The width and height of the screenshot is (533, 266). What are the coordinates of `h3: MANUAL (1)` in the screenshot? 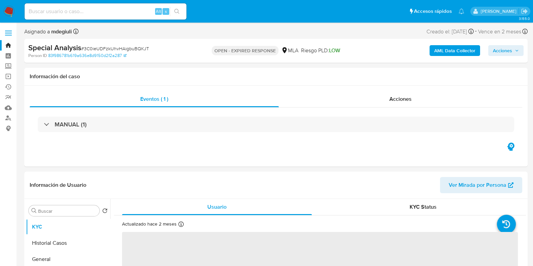 It's located at (70, 124).